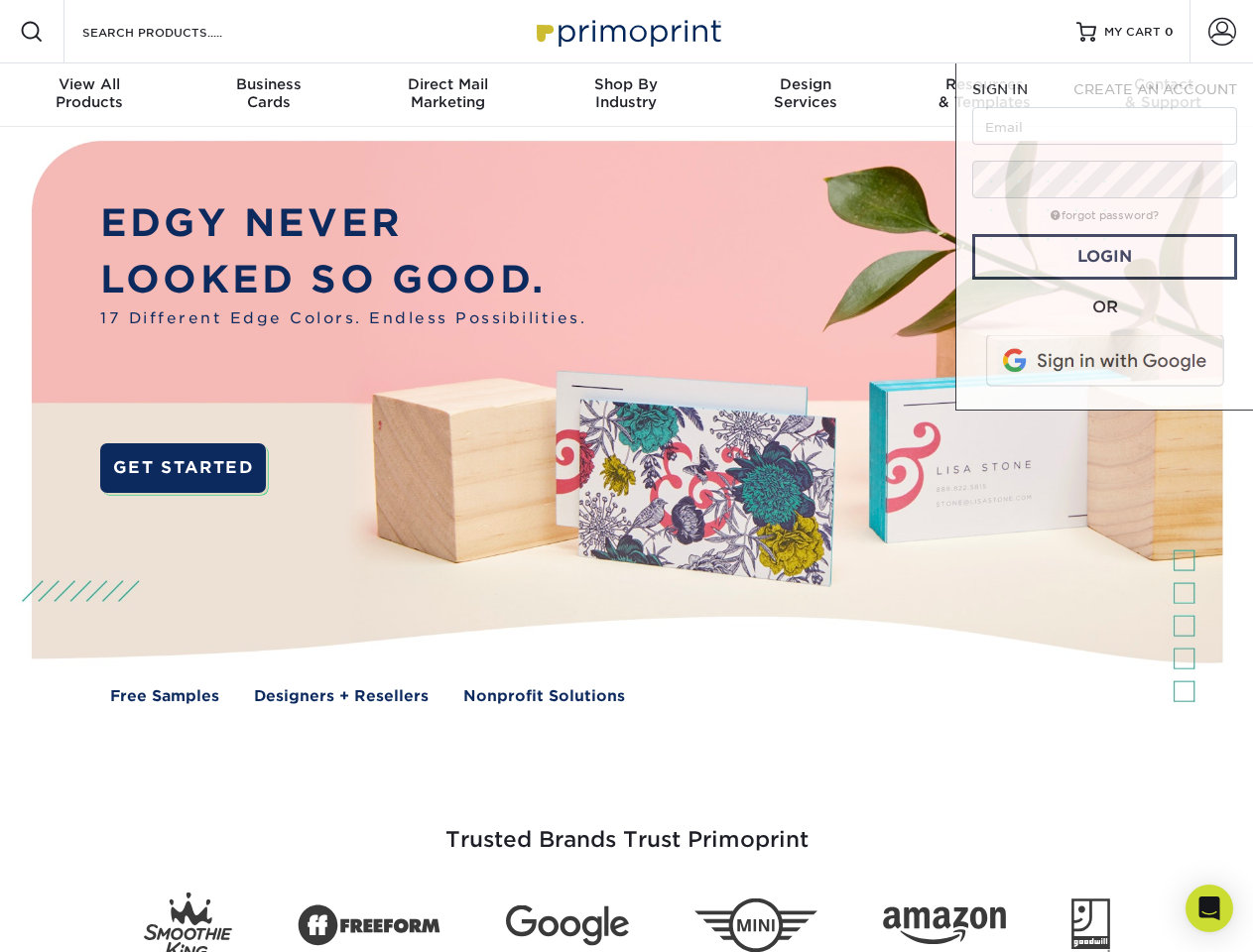 The width and height of the screenshot is (1253, 952). What do you see at coordinates (268, 95) in the screenshot?
I see `a: BusinessCards` at bounding box center [268, 95].